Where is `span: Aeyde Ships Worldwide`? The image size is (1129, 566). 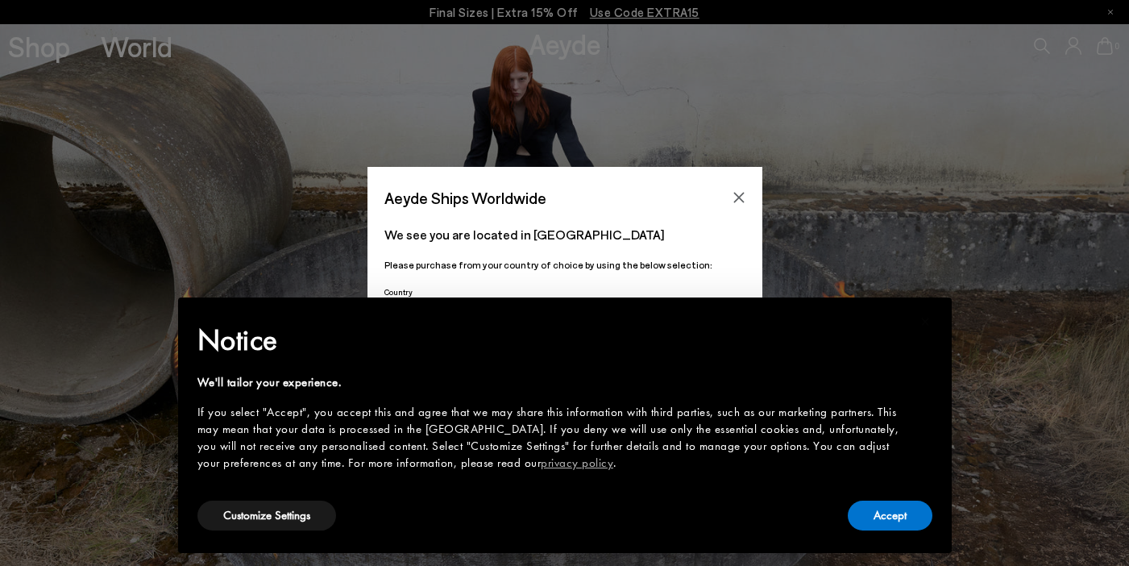 span: Aeyde Ships Worldwide is located at coordinates (465, 197).